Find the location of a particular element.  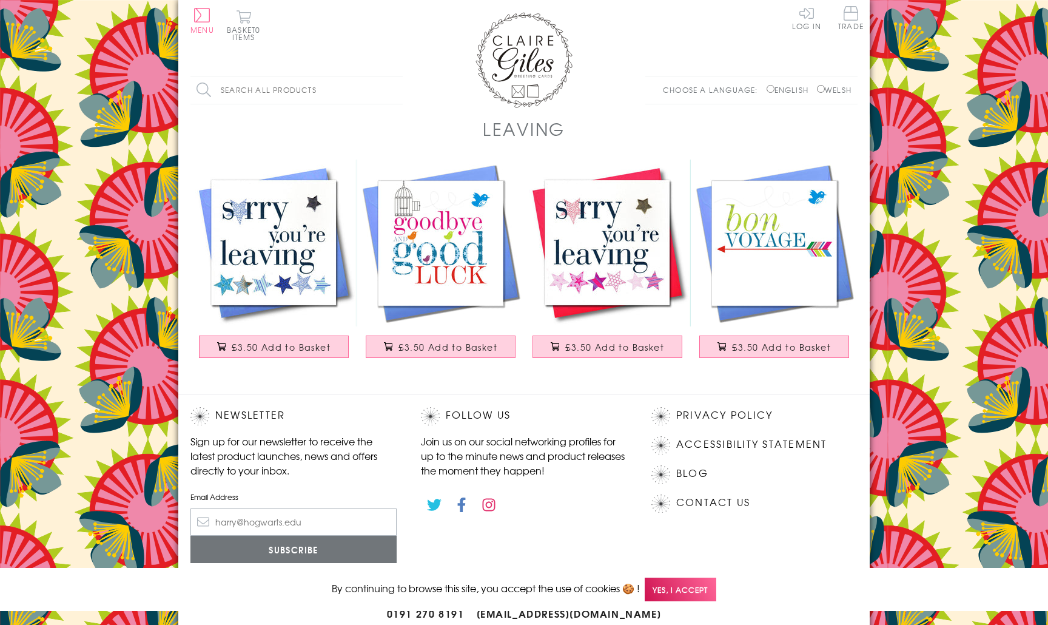

input: harry@hogwarts.edu is located at coordinates (294, 522).